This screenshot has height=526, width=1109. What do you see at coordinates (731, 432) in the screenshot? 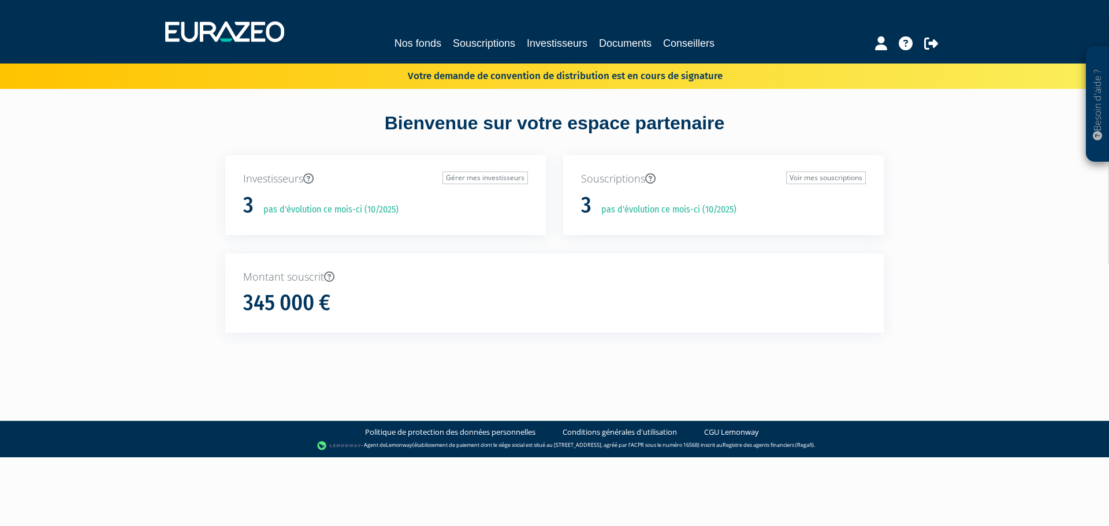
I see `a: CGU Lemonway` at bounding box center [731, 432].